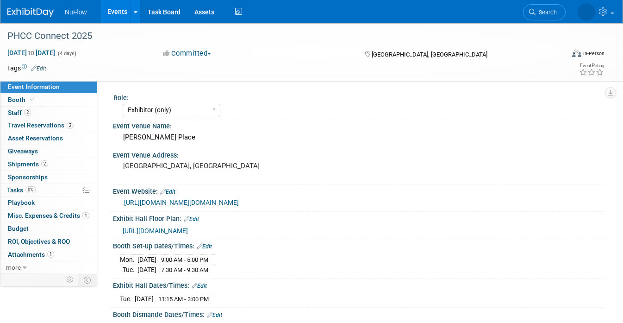 The image size is (623, 323). Describe the element at coordinates (49, 202) in the screenshot. I see `a: Playbook` at that location.